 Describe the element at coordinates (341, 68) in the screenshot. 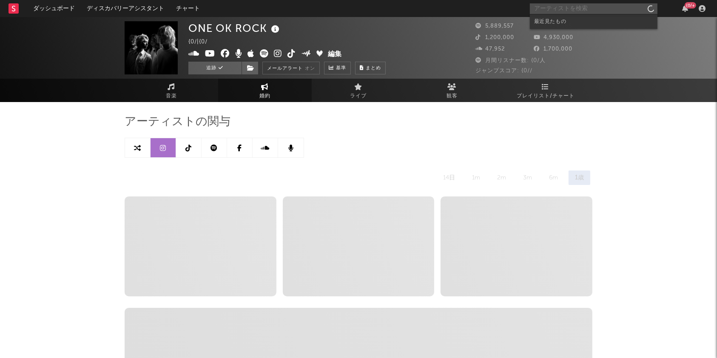

I see `span: 基準` at that location.